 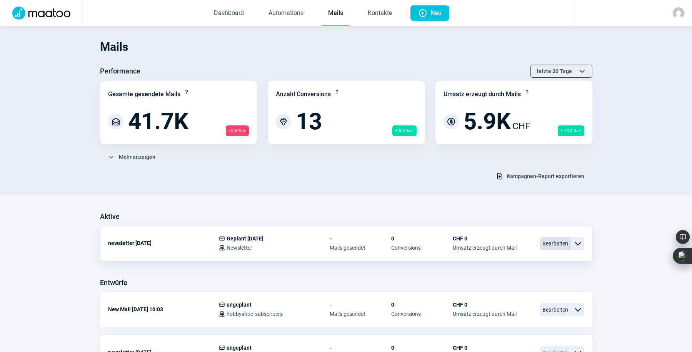 I want to click on a: Automations, so click(x=286, y=13).